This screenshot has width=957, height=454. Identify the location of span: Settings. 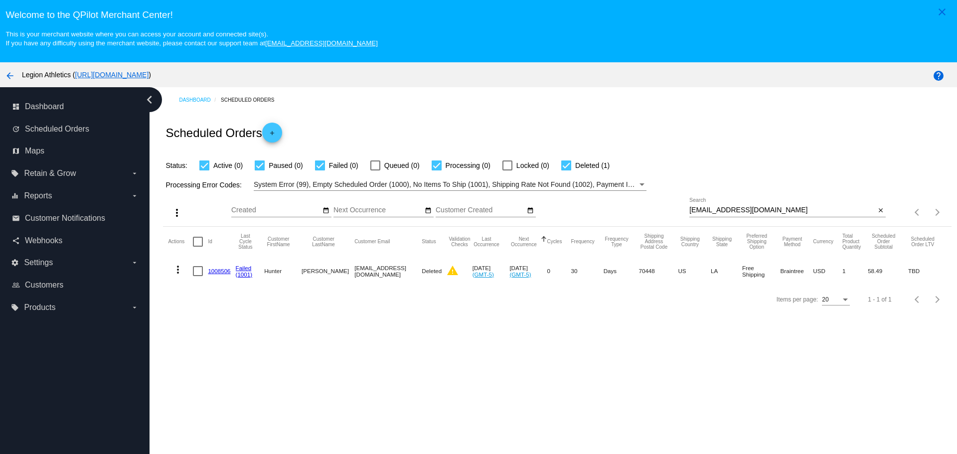
(38, 263).